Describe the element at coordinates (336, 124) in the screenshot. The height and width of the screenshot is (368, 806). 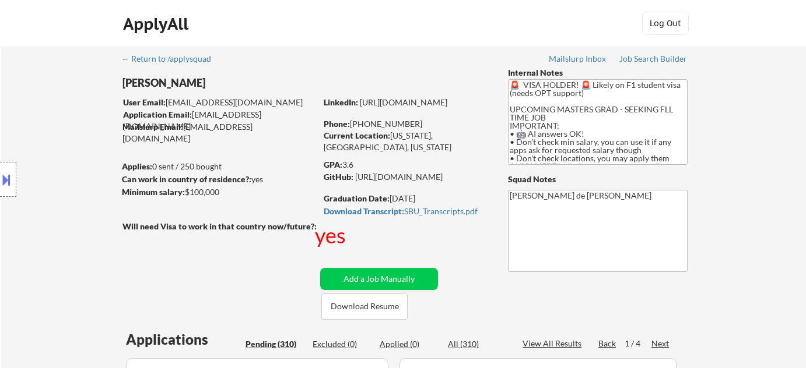
I see `strong: Phone:` at that location.